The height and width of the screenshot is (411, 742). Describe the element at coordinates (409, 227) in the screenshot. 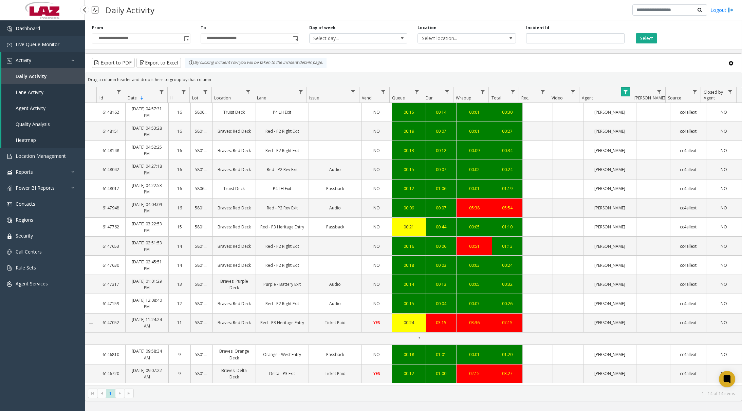

I see `a: 00:21` at that location.